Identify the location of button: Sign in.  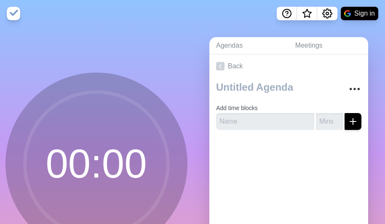
(359, 13).